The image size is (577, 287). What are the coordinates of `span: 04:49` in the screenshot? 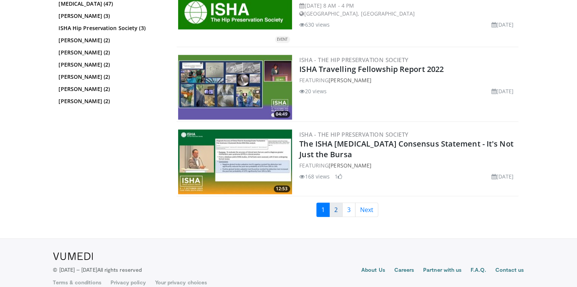 It's located at (282, 114).